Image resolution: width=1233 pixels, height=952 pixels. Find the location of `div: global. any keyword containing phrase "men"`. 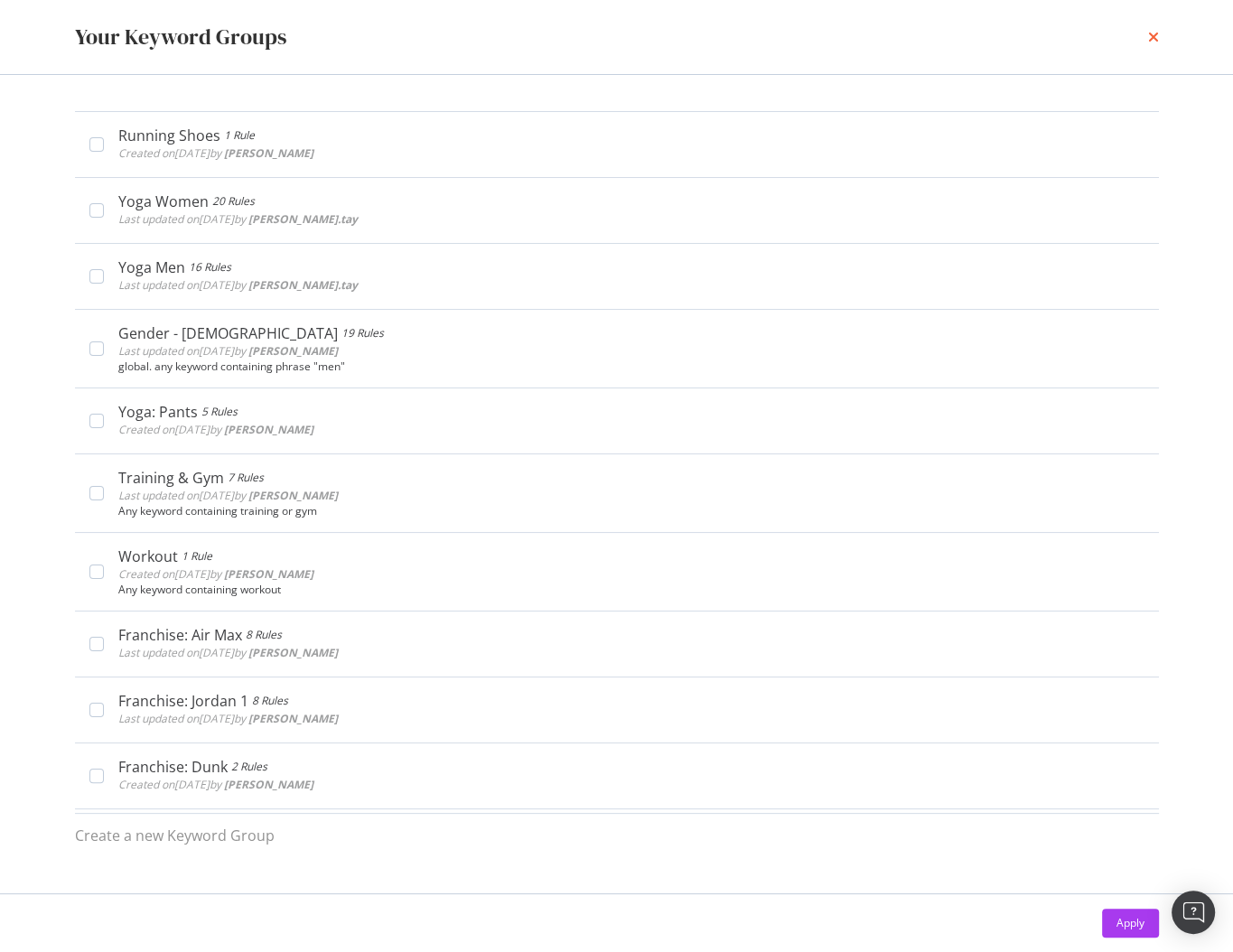

div: global. any keyword containing phrase "men" is located at coordinates (632, 367).